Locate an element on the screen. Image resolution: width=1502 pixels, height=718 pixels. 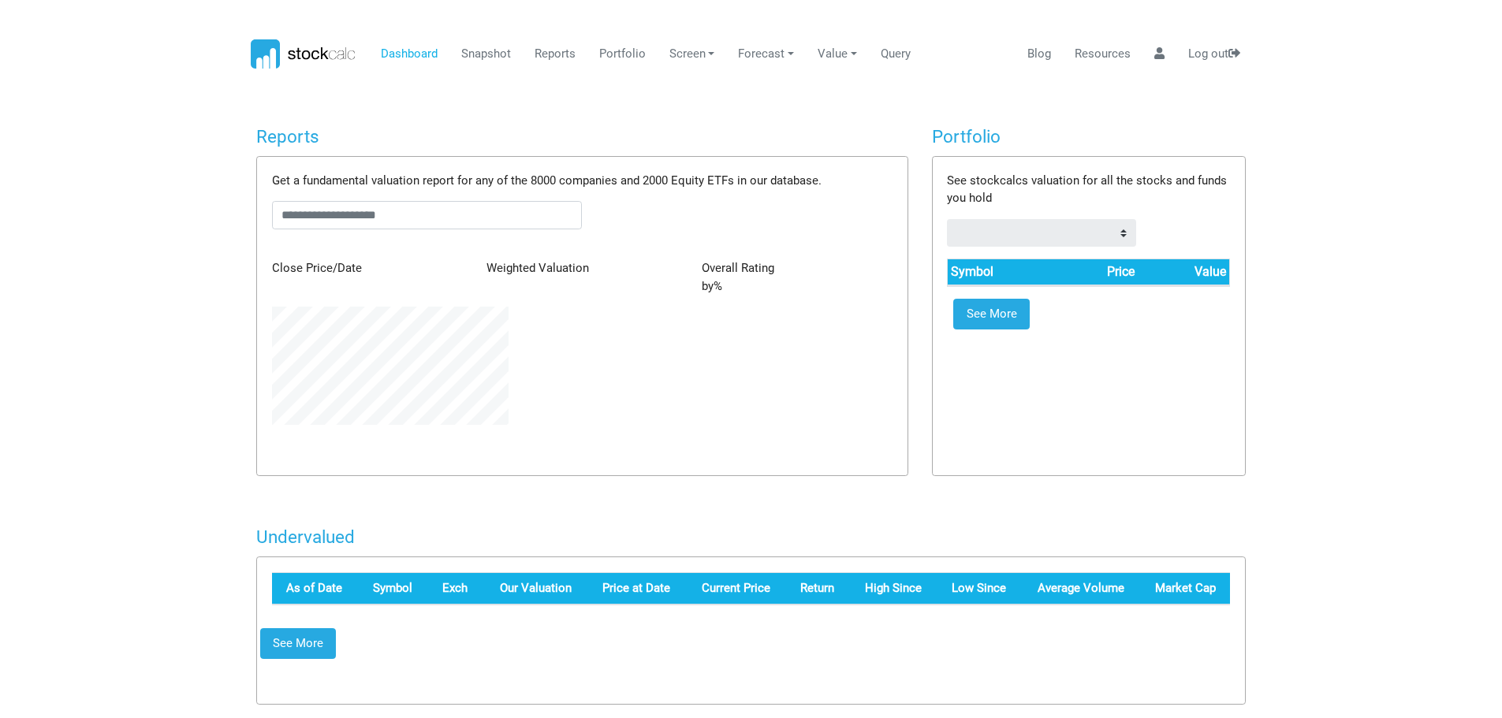
div: by % is located at coordinates (797, 277).